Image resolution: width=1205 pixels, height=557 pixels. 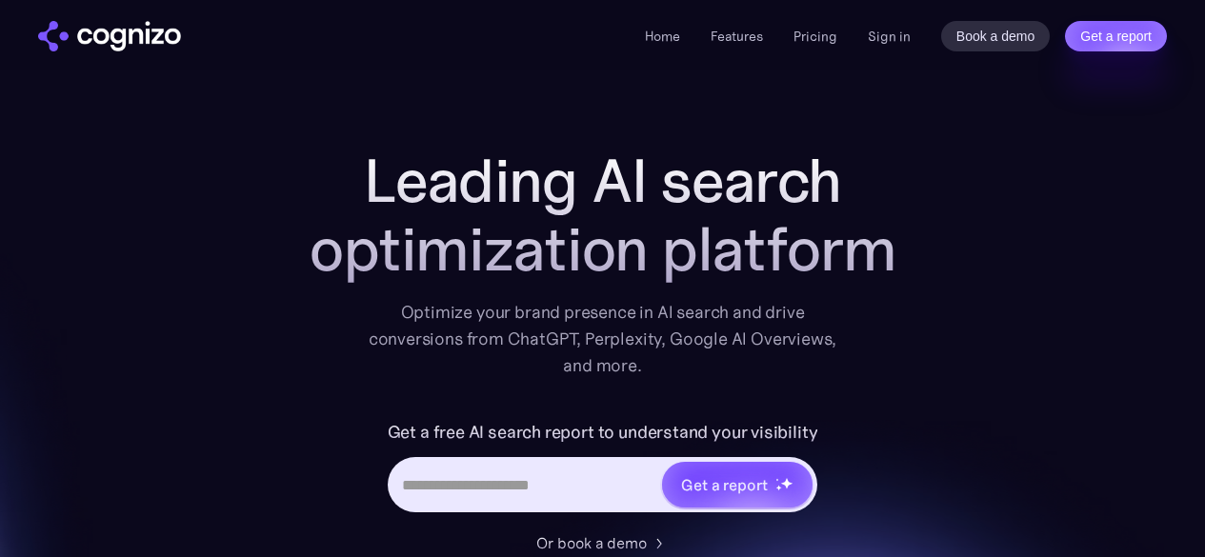 What do you see at coordinates (996, 36) in the screenshot?
I see `a: Book a demo` at bounding box center [996, 36].